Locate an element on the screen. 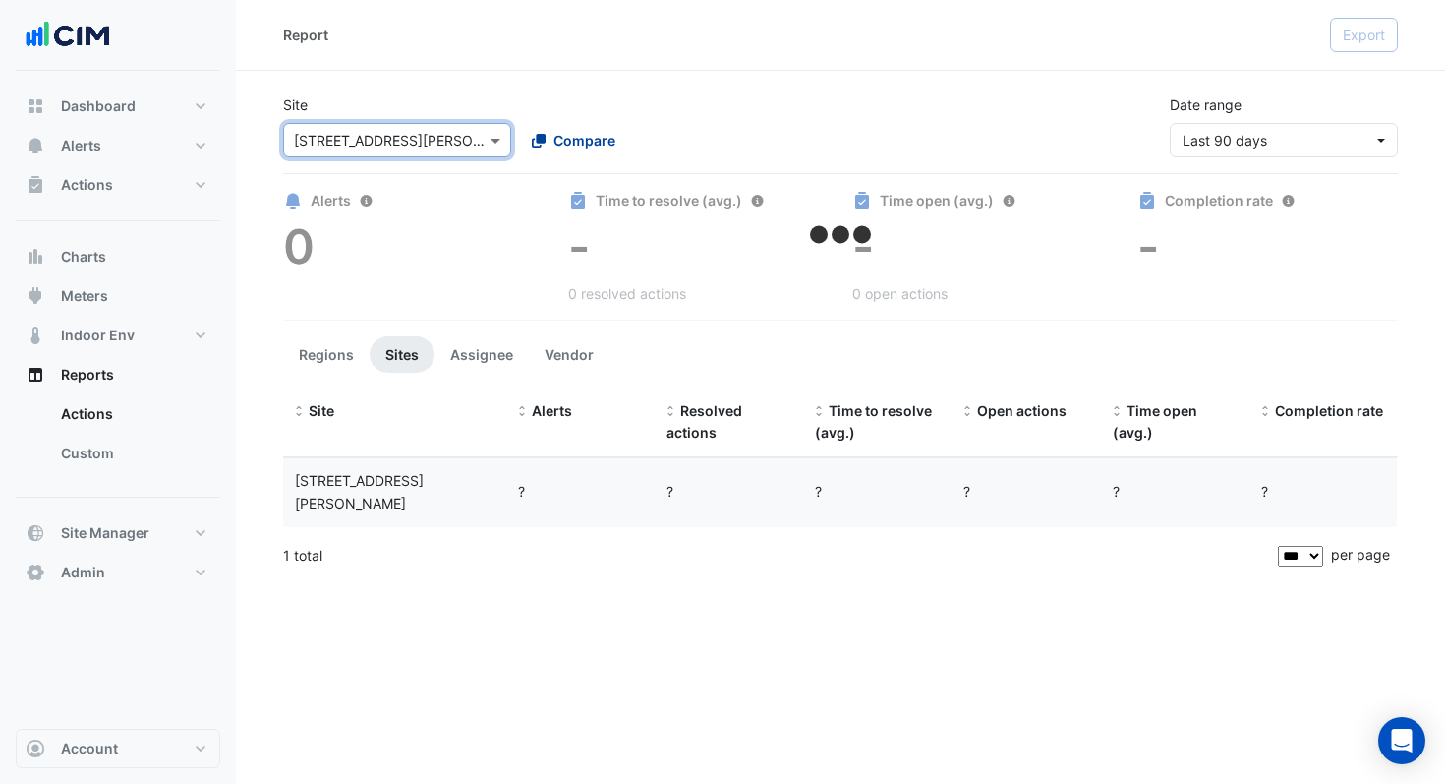  span: 09 Jul 25 - 07 Oct 25 is located at coordinates (1225, 140).